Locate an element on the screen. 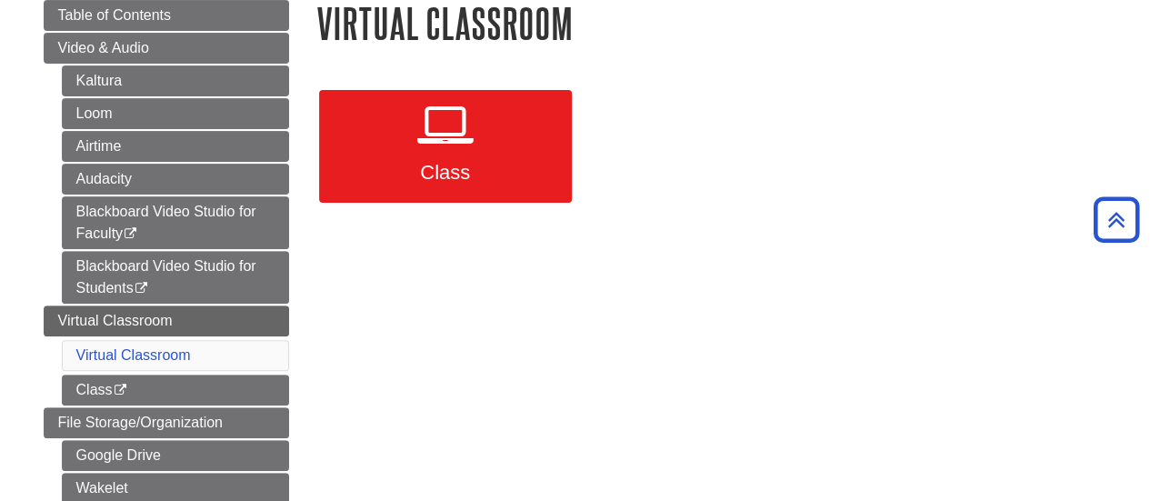 The height and width of the screenshot is (501, 1150). span: Class is located at coordinates (445, 173).